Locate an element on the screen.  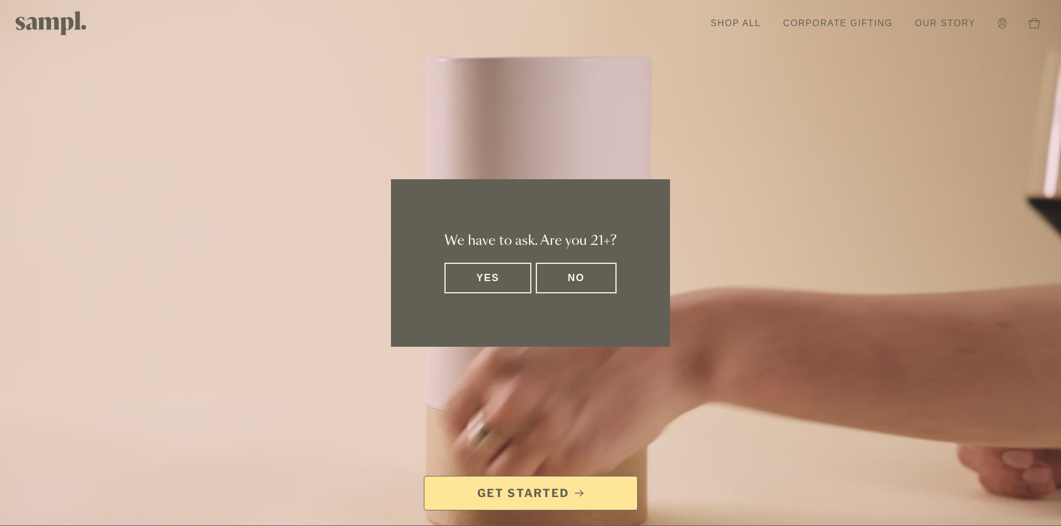
a: Shop All is located at coordinates (736, 23).